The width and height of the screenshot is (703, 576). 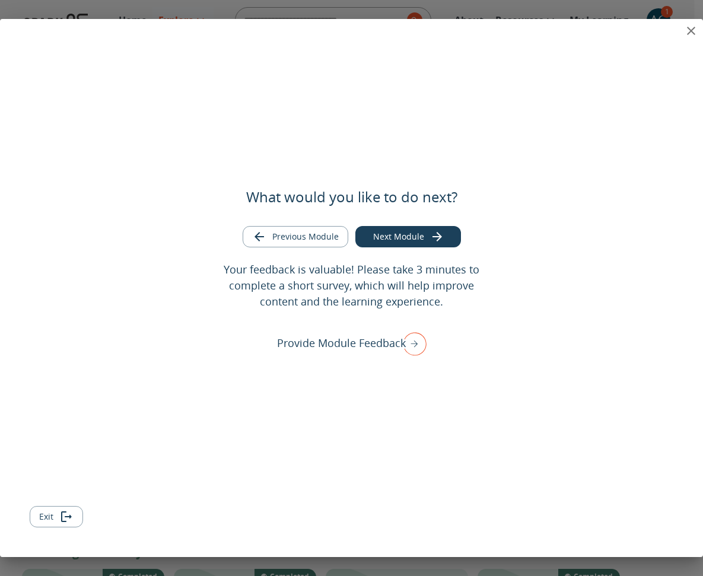 What do you see at coordinates (352, 343) in the screenshot?
I see `div: Provide Module Feedback` at bounding box center [352, 343].